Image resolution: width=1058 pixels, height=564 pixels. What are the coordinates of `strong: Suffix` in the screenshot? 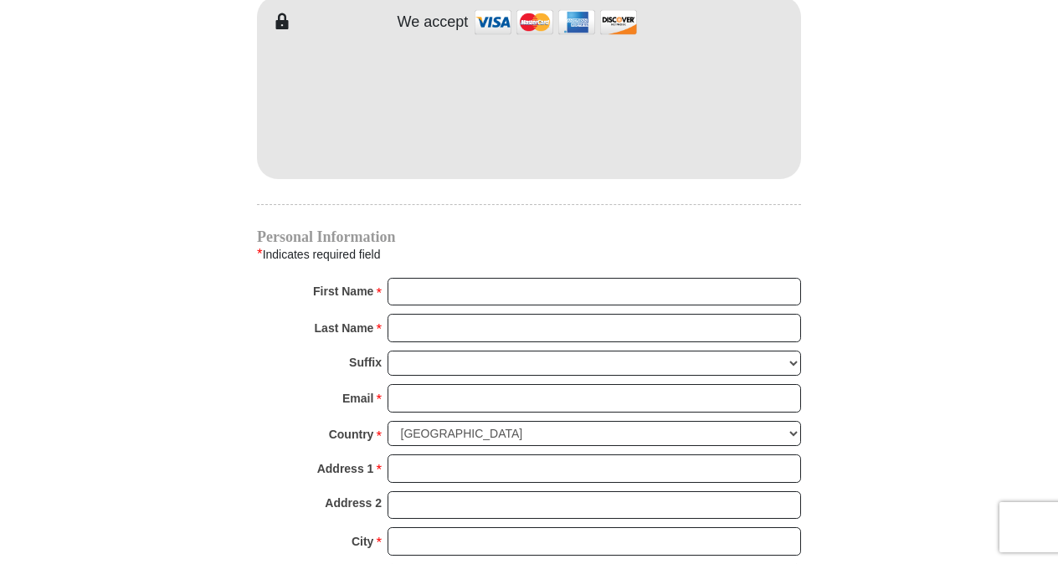 It's located at (365, 362).